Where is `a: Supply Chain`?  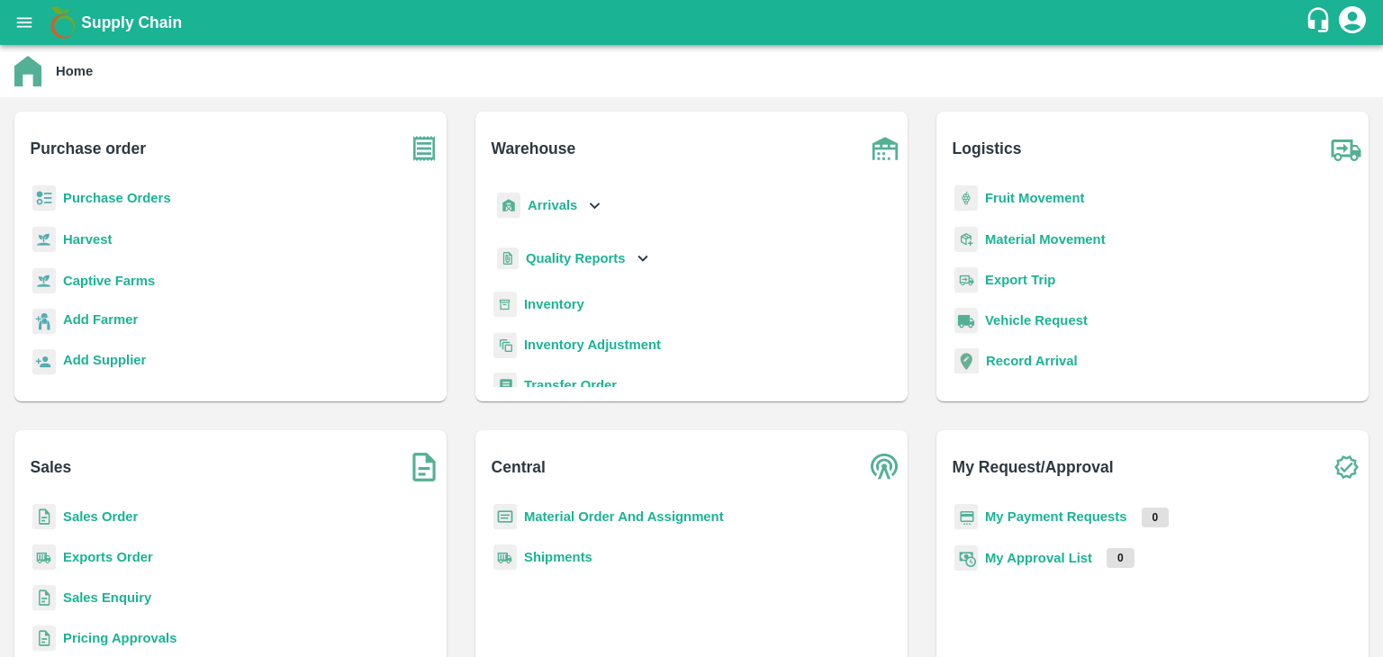
a: Supply Chain is located at coordinates (692, 23).